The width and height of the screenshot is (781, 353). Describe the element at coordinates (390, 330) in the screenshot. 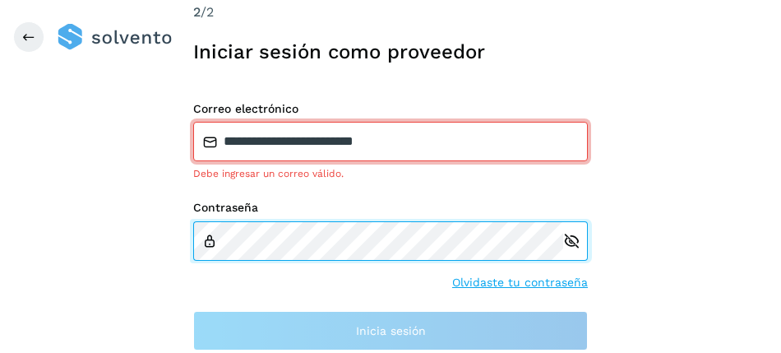

I see `span: Inicia sesión` at that location.